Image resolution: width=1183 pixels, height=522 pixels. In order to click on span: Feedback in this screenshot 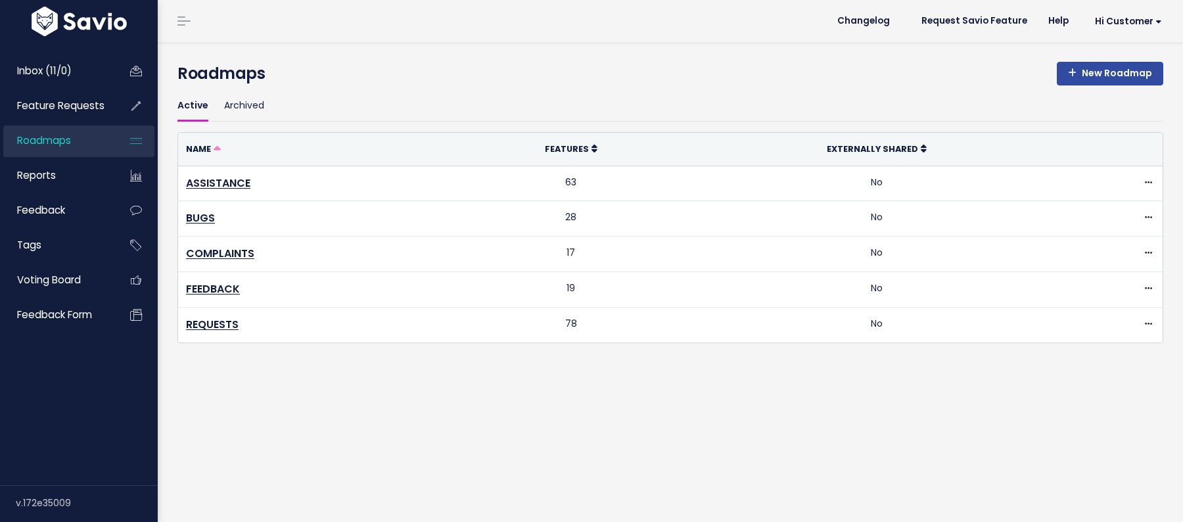, I will do `click(41, 210)`.